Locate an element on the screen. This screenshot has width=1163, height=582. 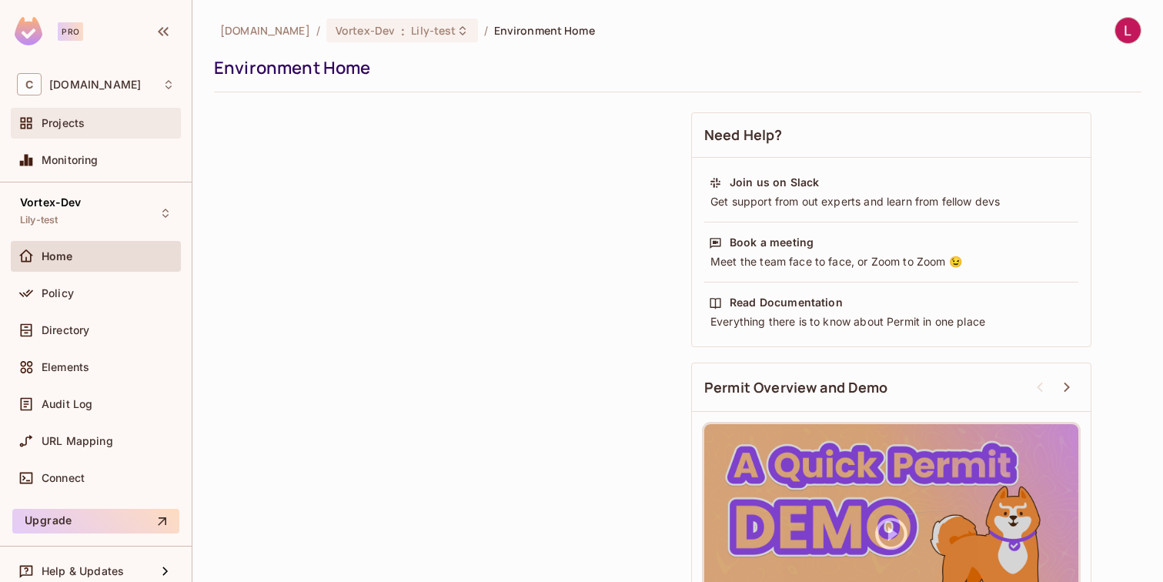
div: Get support from out experts and learn from fellow devs is located at coordinates (891, 202).